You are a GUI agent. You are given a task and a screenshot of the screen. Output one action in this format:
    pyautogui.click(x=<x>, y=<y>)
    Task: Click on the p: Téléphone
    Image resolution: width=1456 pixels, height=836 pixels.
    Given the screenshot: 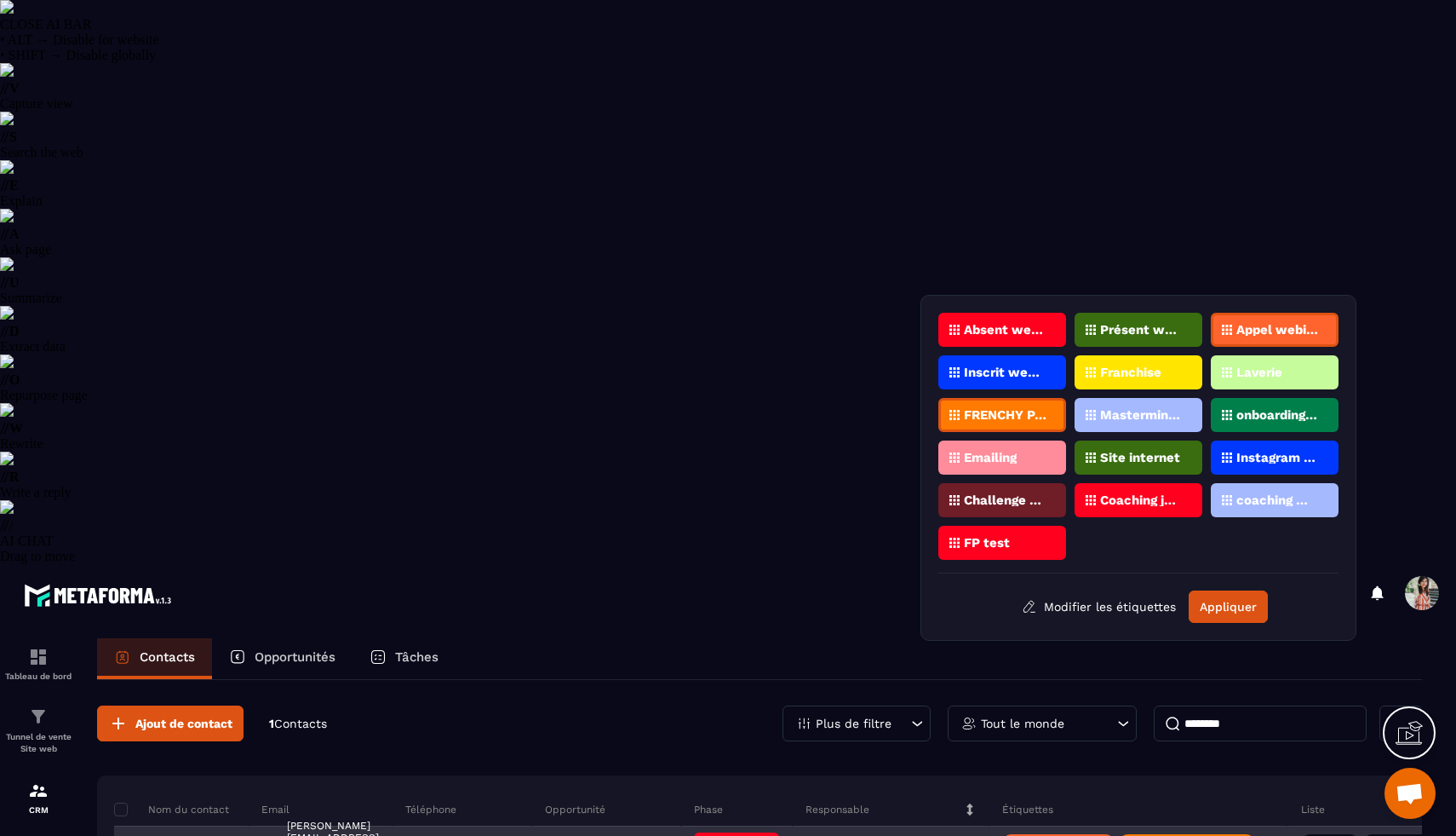 What is the action you would take?
    pyautogui.click(x=431, y=809)
    